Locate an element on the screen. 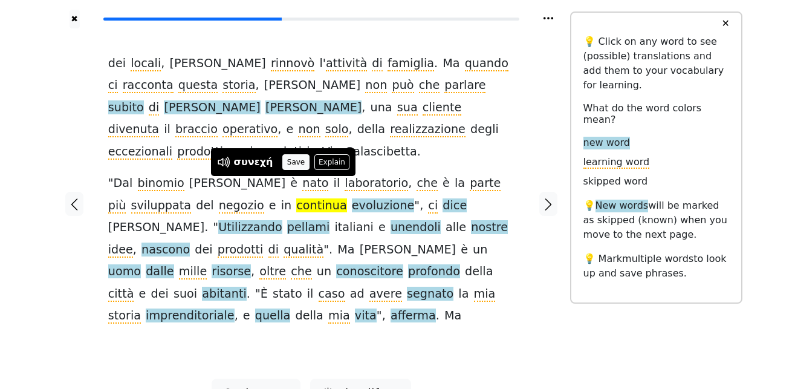 The width and height of the screenshot is (795, 389). p: 💡 Click on any word to see (possible) translations and add them to your vocabulary for learning. is located at coordinates (656, 64).